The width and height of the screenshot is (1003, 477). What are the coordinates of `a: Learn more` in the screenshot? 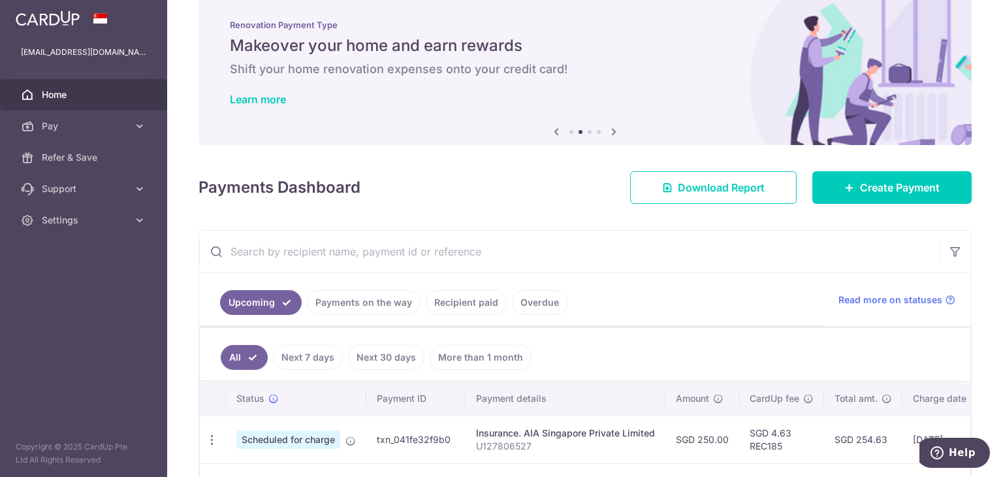 It's located at (258, 99).